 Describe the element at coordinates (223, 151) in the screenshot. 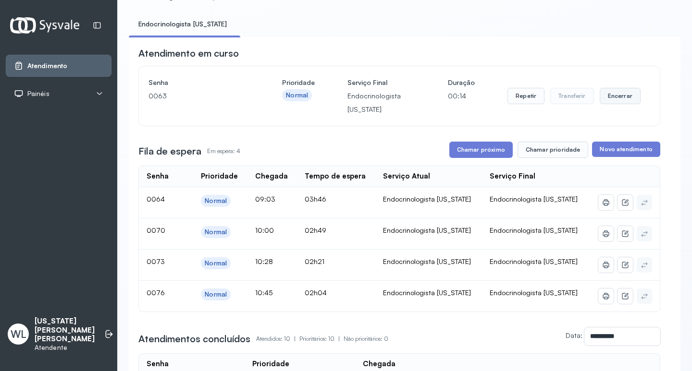

I see `p: Em espera: 4` at that location.